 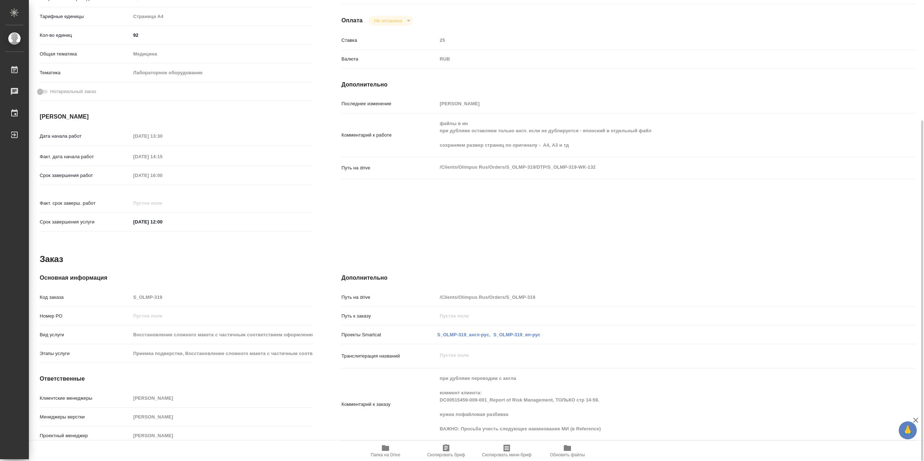 I want to click on p: Тематика, so click(x=85, y=73).